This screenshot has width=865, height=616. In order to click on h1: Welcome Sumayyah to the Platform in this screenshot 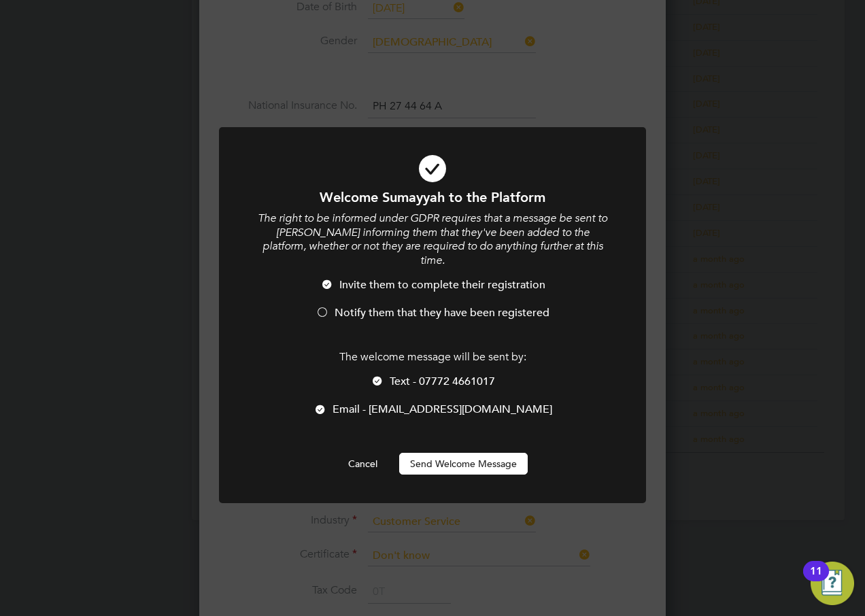, I will do `click(433, 197)`.